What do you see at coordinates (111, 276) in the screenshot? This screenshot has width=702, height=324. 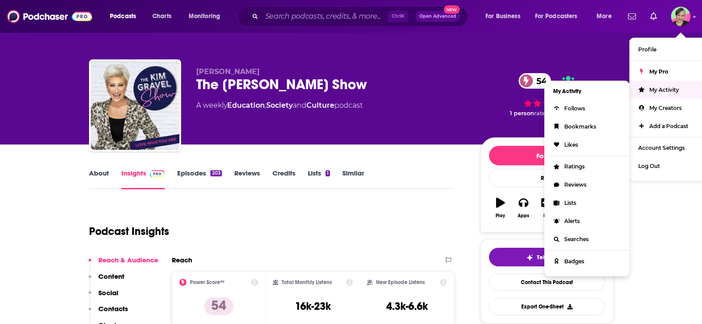 I see `p: Content` at bounding box center [111, 276].